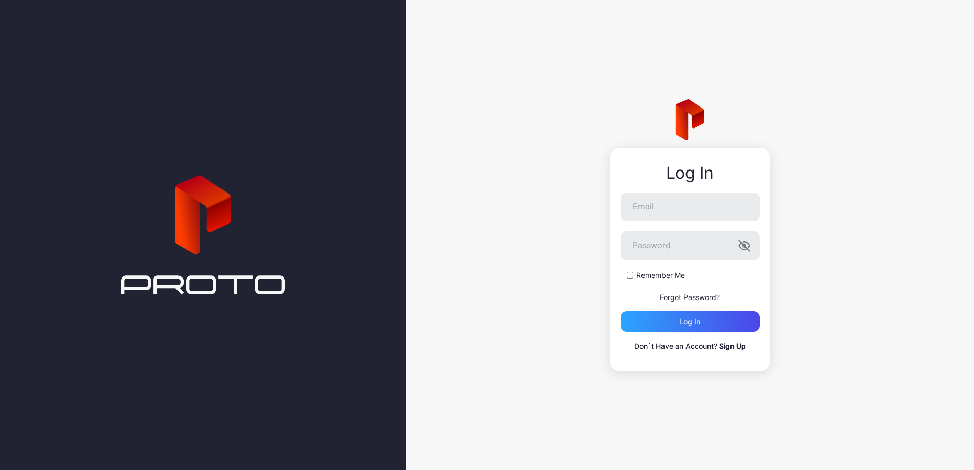  What do you see at coordinates (661, 275) in the screenshot?
I see `label: Remember Me` at bounding box center [661, 275].